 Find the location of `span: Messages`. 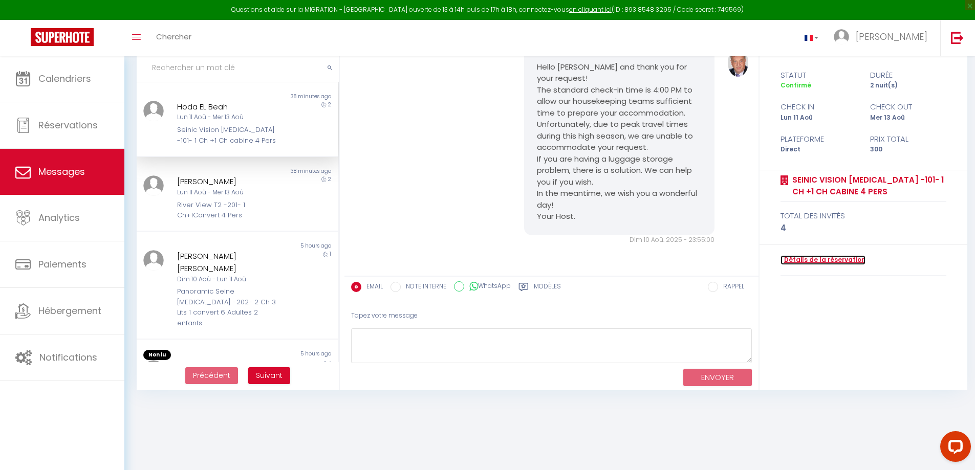

span: Messages is located at coordinates (61, 171).